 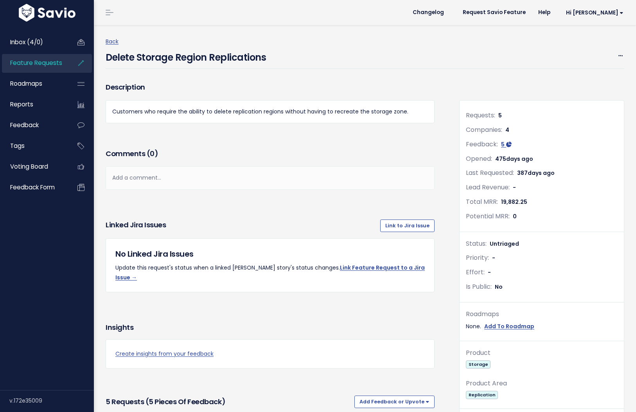 What do you see at coordinates (480, 115) in the screenshot?
I see `span: Requests:` at bounding box center [480, 115].